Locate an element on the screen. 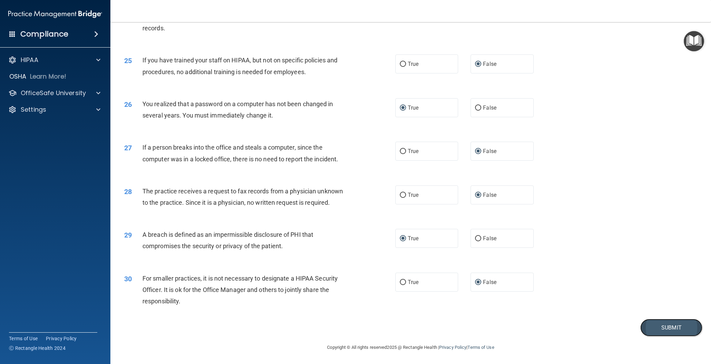 The width and height of the screenshot is (711, 364). span: 27 is located at coordinates (128, 148).